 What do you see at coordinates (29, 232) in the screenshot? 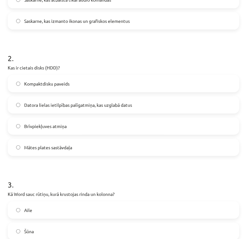
I see `span: Šūna` at bounding box center [29, 232].